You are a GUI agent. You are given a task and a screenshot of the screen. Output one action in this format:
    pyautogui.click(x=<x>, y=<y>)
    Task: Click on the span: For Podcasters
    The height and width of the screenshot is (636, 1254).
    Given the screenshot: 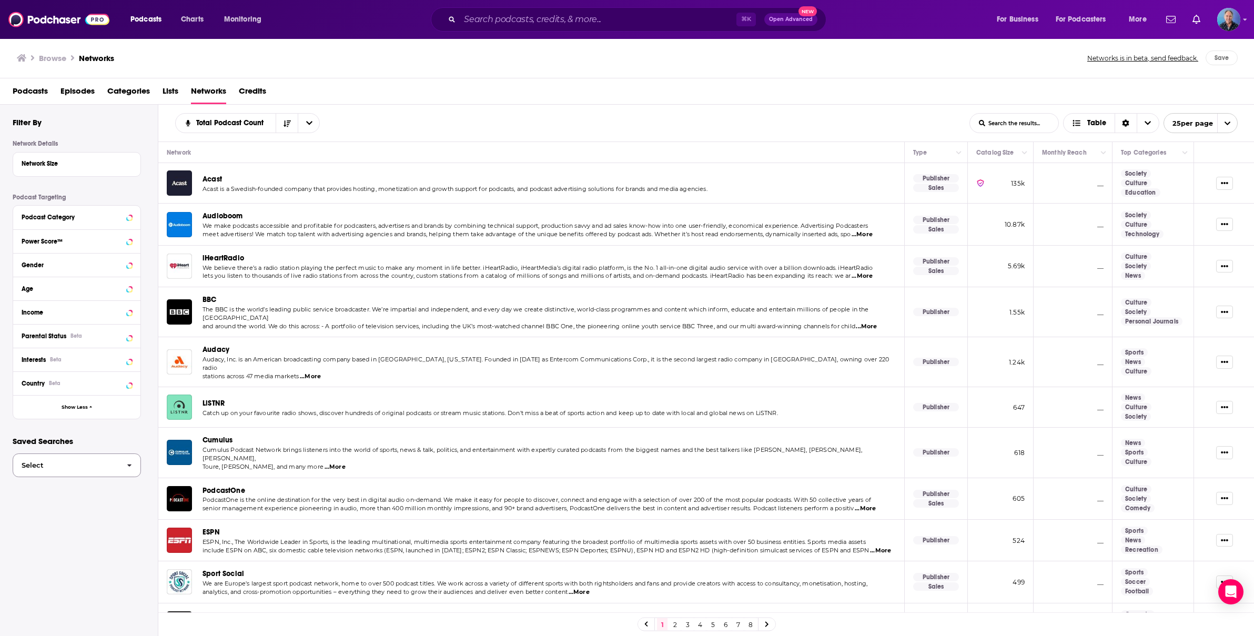 What is the action you would take?
    pyautogui.click(x=1081, y=19)
    